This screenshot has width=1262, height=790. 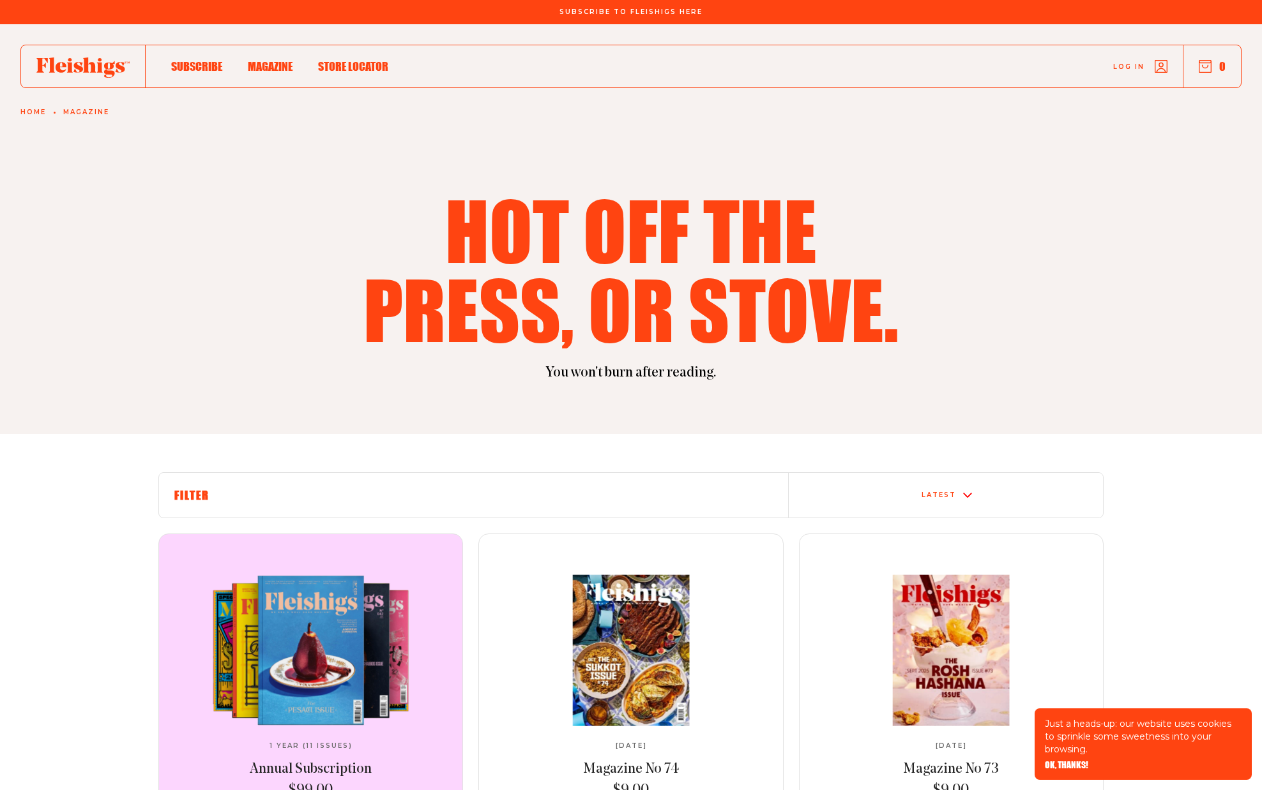 What do you see at coordinates (951, 769) in the screenshot?
I see `span: Magazine No 73` at bounding box center [951, 769].